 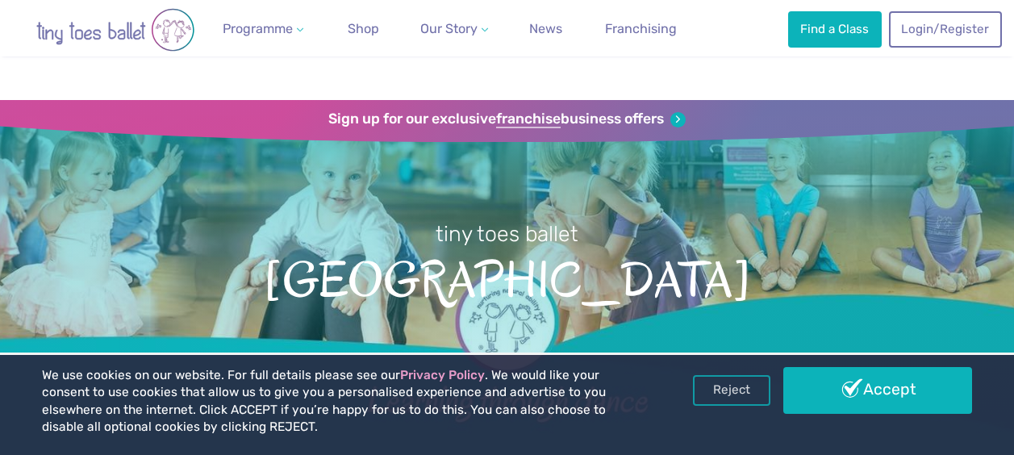 What do you see at coordinates (528, 119) in the screenshot?
I see `strong: franchise` at bounding box center [528, 119].